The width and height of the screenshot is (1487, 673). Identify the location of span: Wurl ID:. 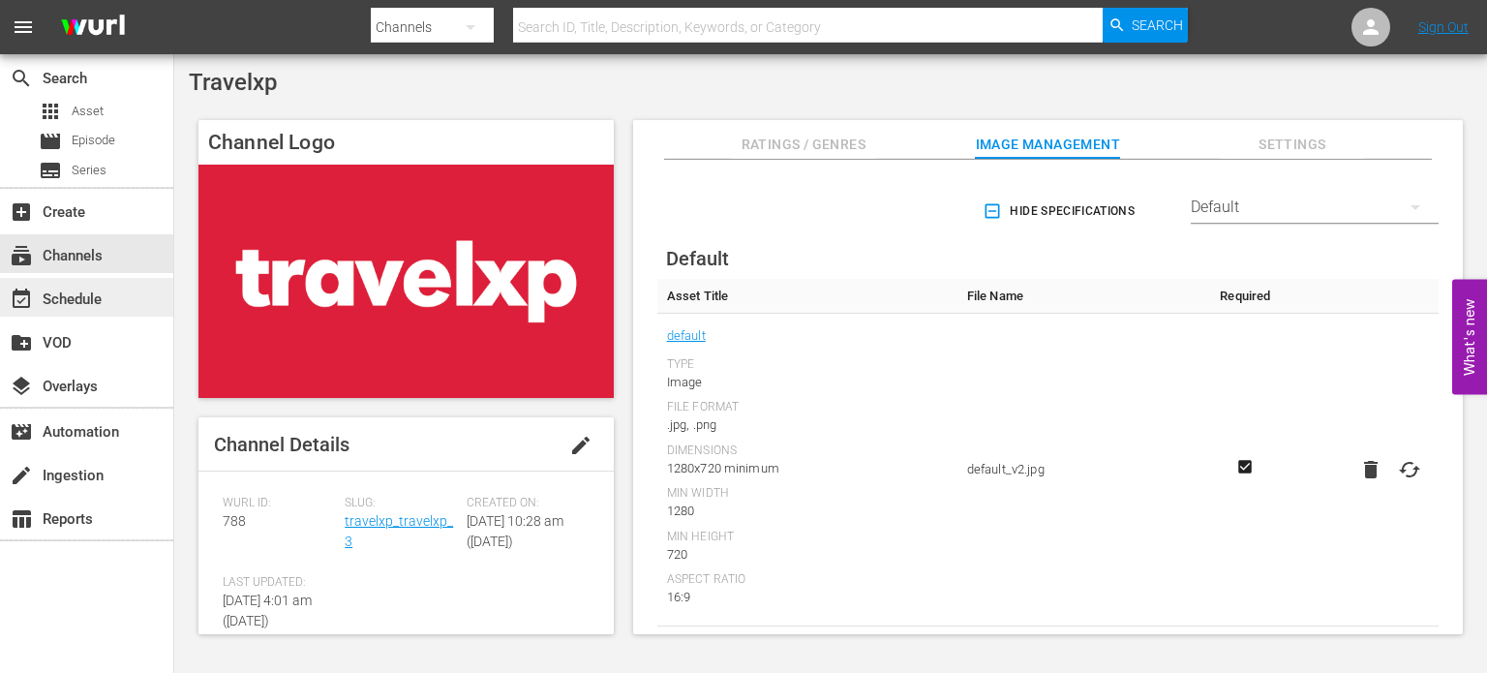
(279, 503).